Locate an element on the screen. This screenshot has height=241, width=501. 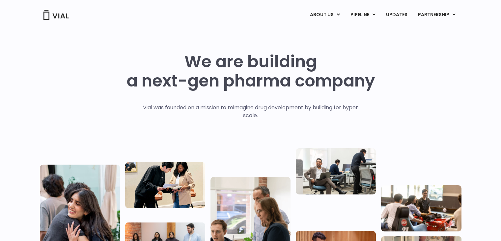
a: ABOUT USMenu Toggle is located at coordinates (325, 15).